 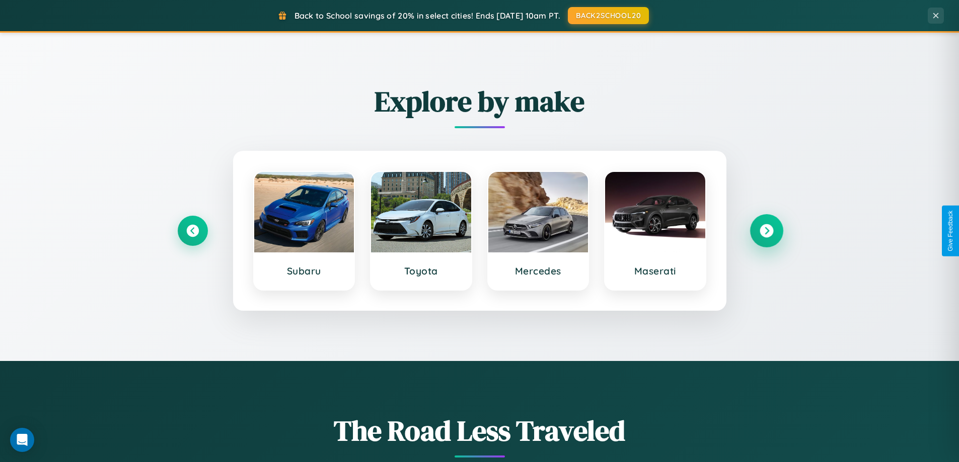 I want to click on h3: Mercedes, so click(x=538, y=271).